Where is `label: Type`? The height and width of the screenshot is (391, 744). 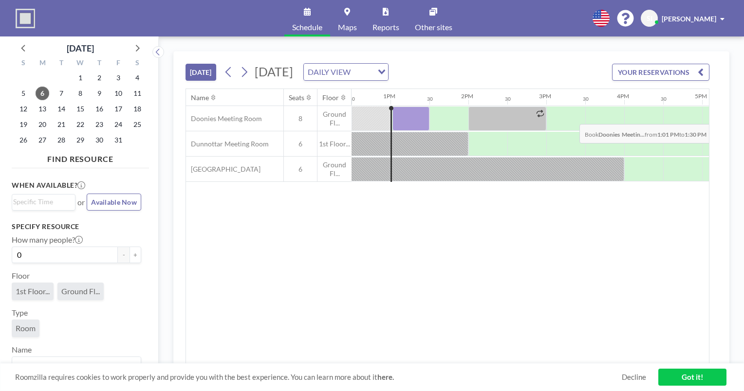
label: Type is located at coordinates (19, 313).